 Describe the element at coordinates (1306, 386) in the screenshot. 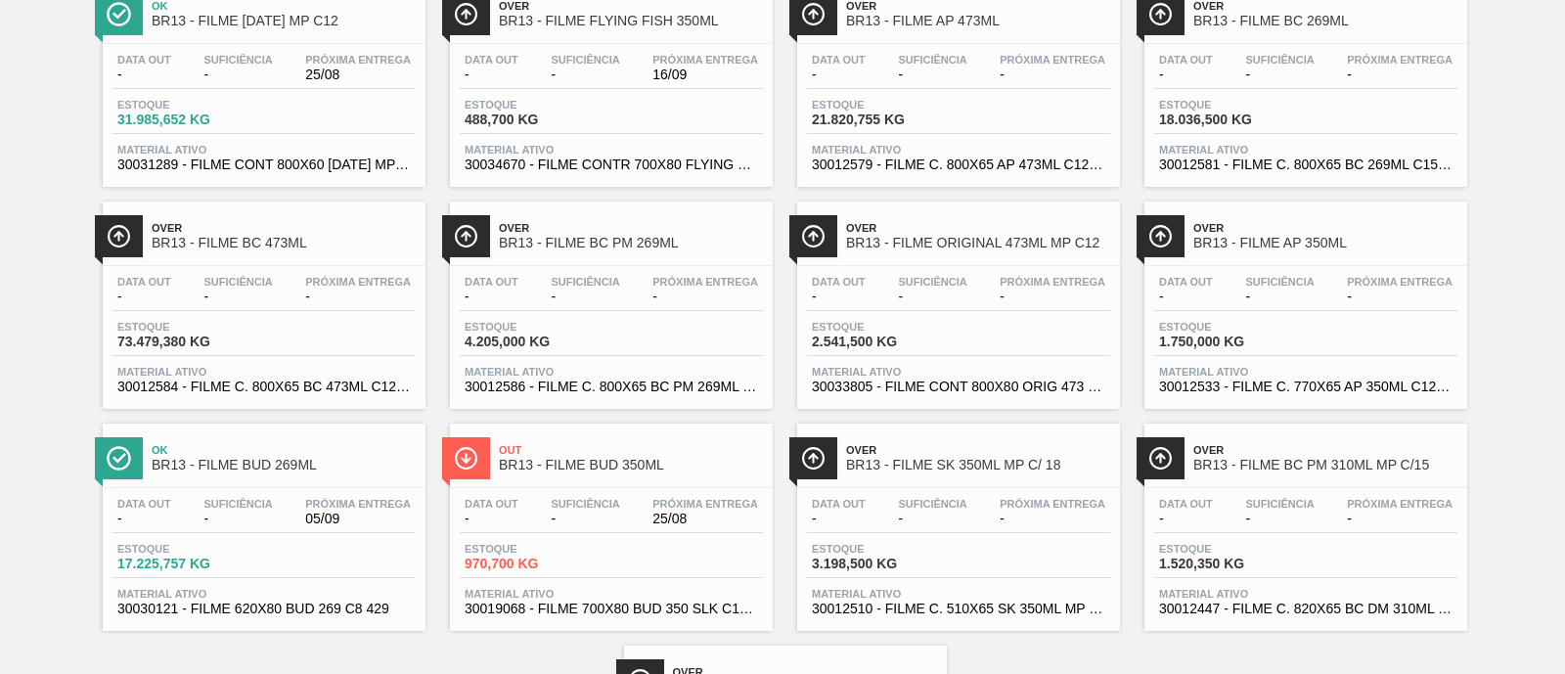

I see `span: 30012533 - FILME C. 770X65 AP 350ML C12 429` at that location.